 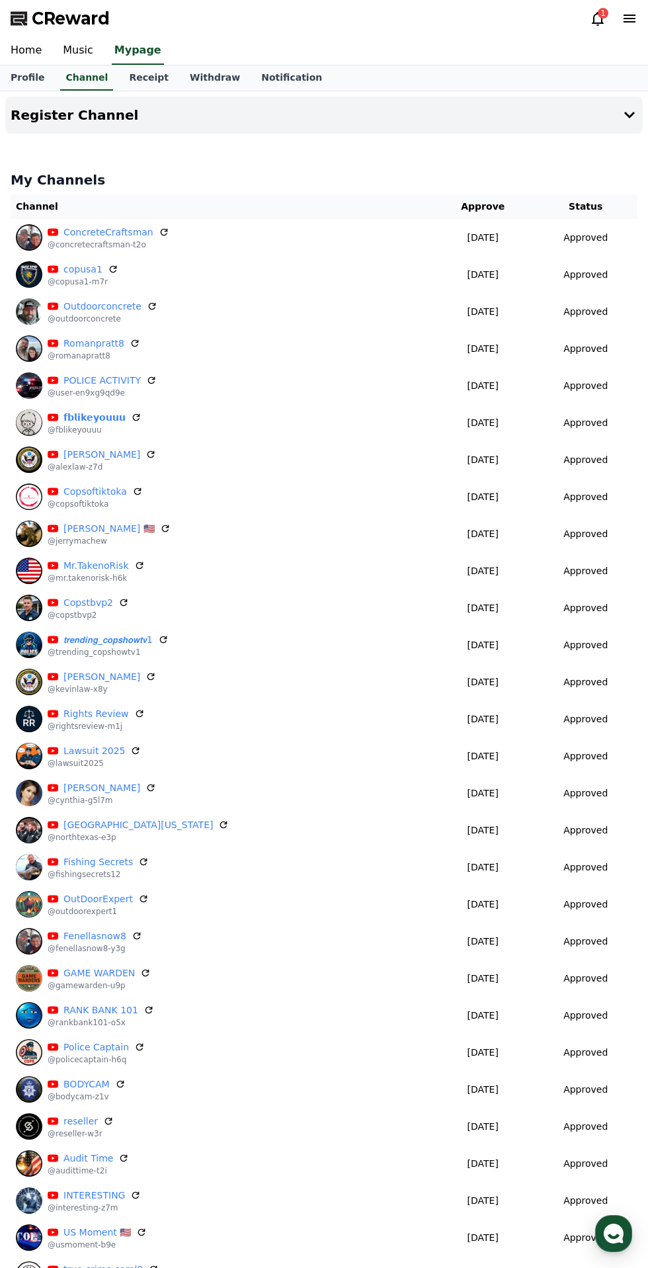 I want to click on a: US Moment 🇺🇸, so click(x=97, y=1232).